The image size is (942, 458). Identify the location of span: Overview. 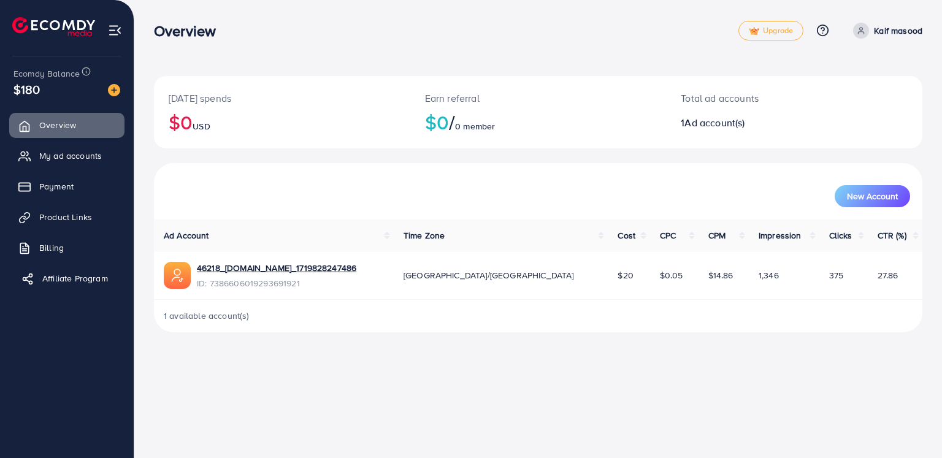
(58, 125).